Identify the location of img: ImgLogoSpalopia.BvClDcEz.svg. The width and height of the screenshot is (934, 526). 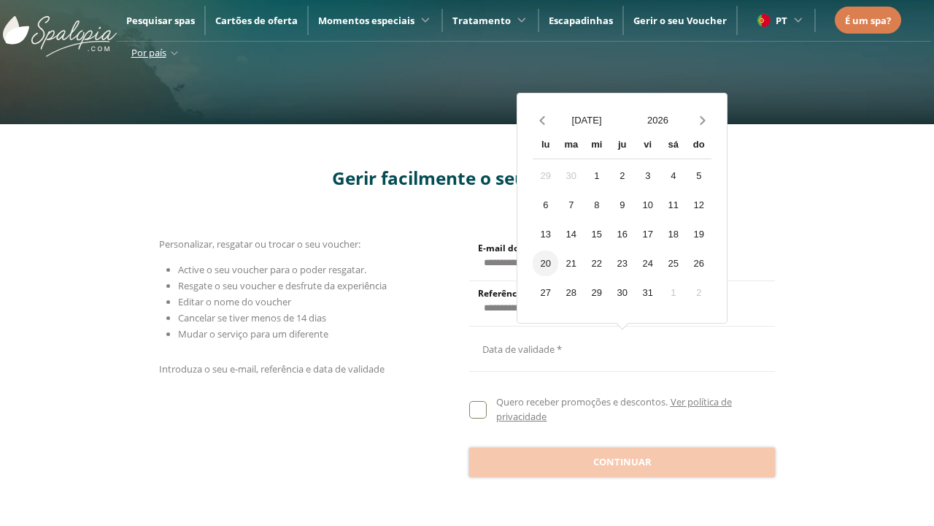
(60, 29).